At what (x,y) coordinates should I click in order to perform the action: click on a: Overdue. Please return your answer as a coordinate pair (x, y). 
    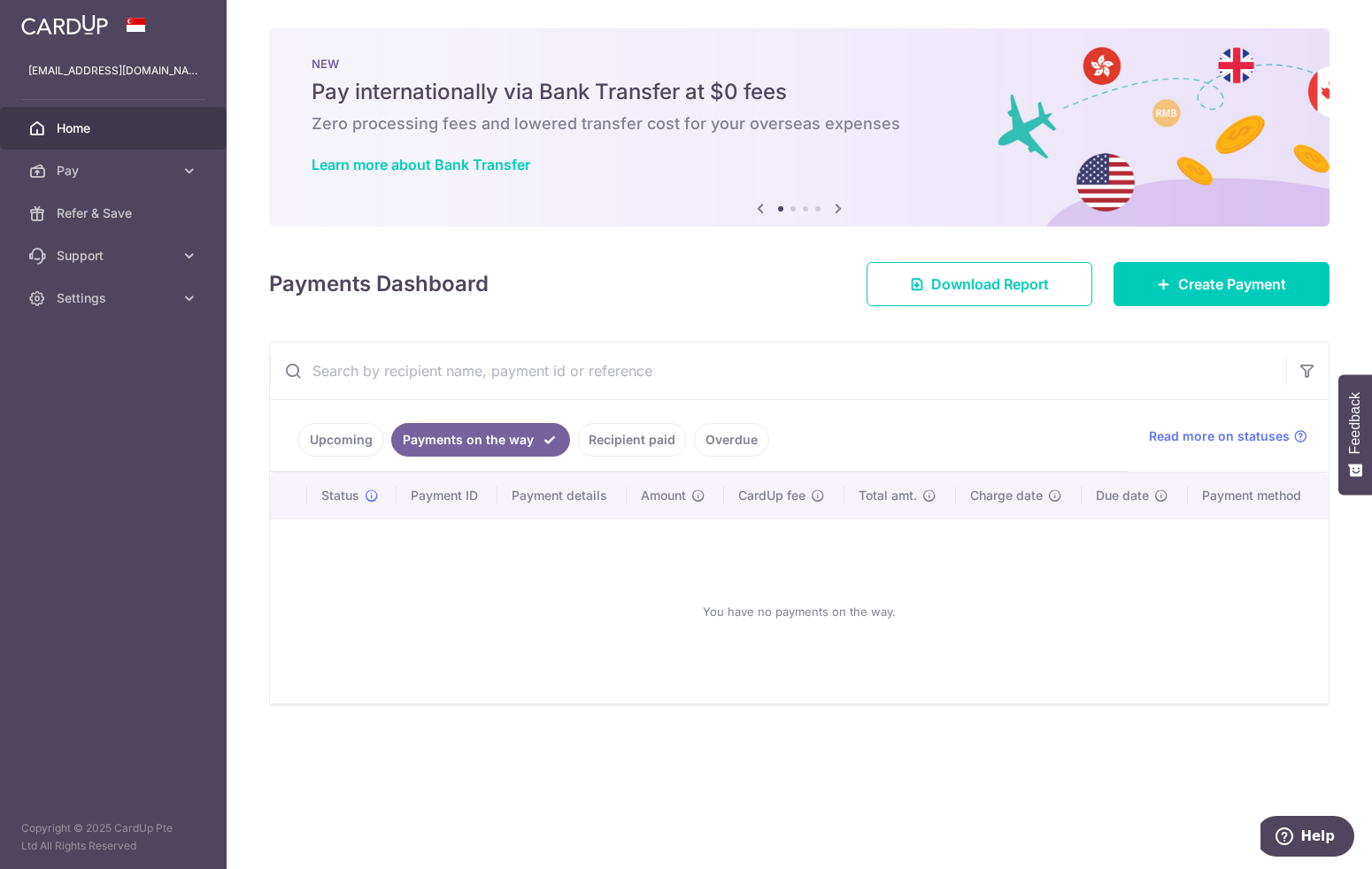
    Looking at the image, I should click on (731, 440).